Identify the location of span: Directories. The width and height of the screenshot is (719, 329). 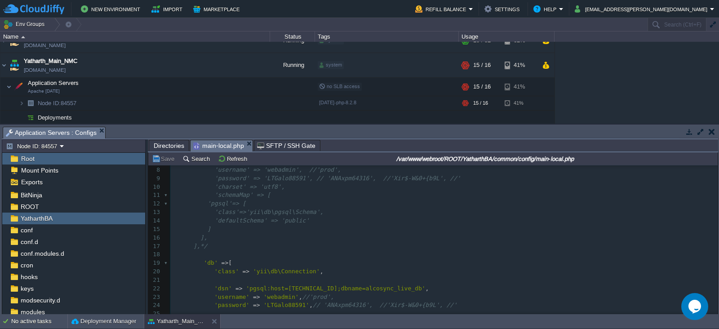
(169, 146).